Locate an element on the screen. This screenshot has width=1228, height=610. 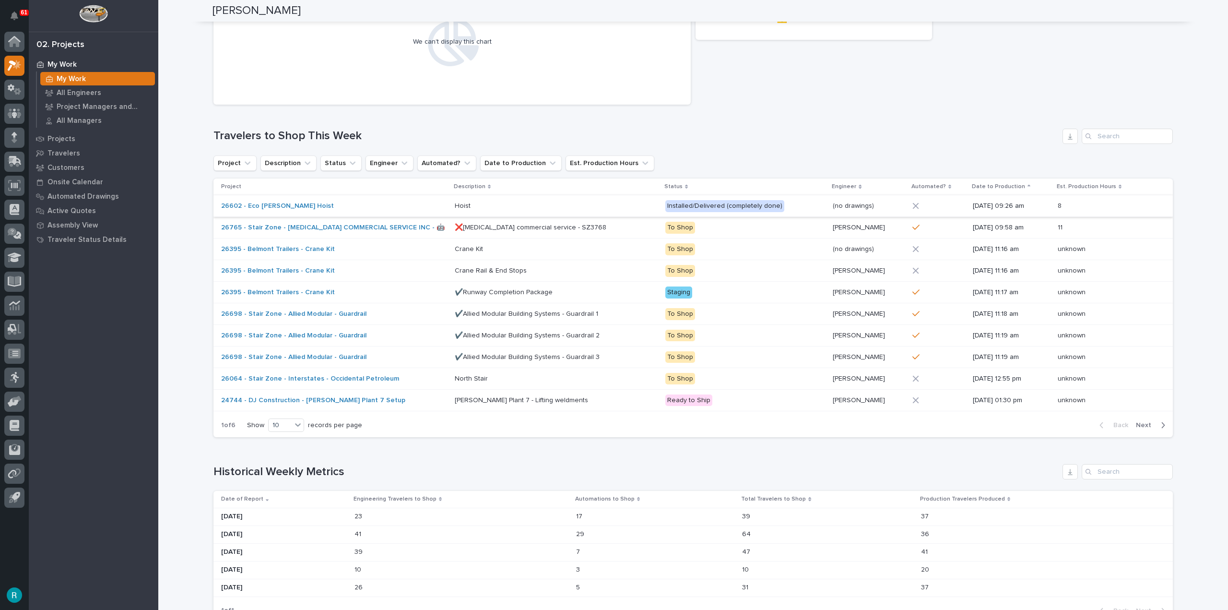
p: All Engineers is located at coordinates (79, 93).